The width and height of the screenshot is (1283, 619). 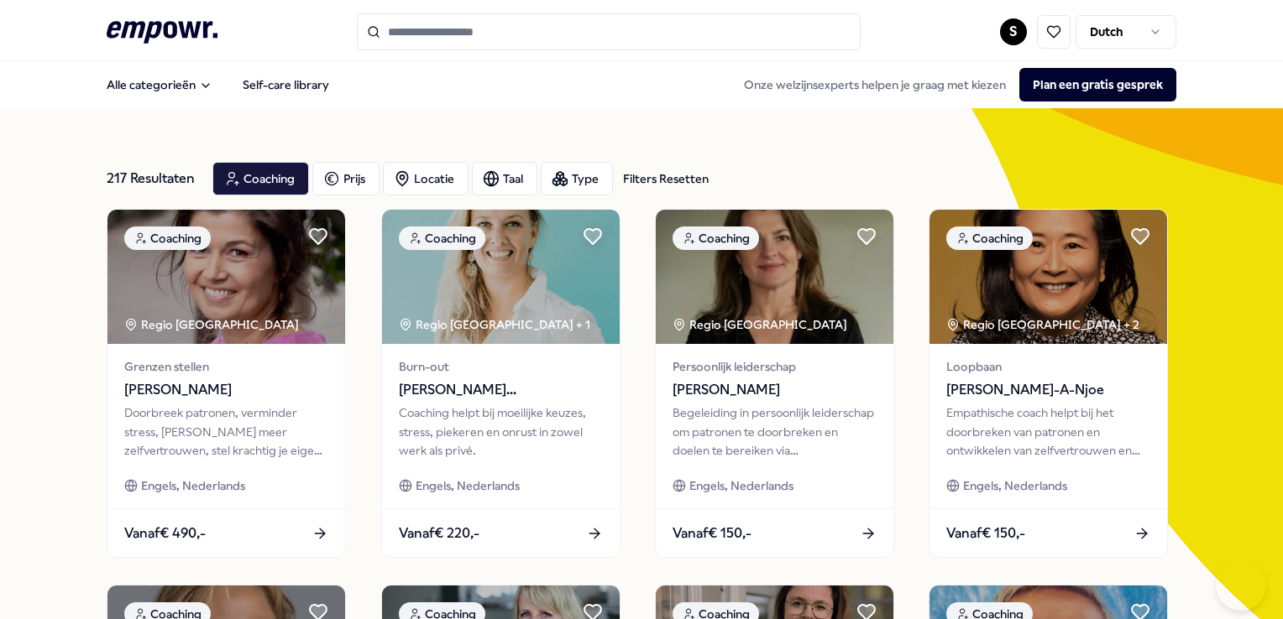 What do you see at coordinates (504, 179) in the screenshot?
I see `div: Taal` at bounding box center [504, 179].